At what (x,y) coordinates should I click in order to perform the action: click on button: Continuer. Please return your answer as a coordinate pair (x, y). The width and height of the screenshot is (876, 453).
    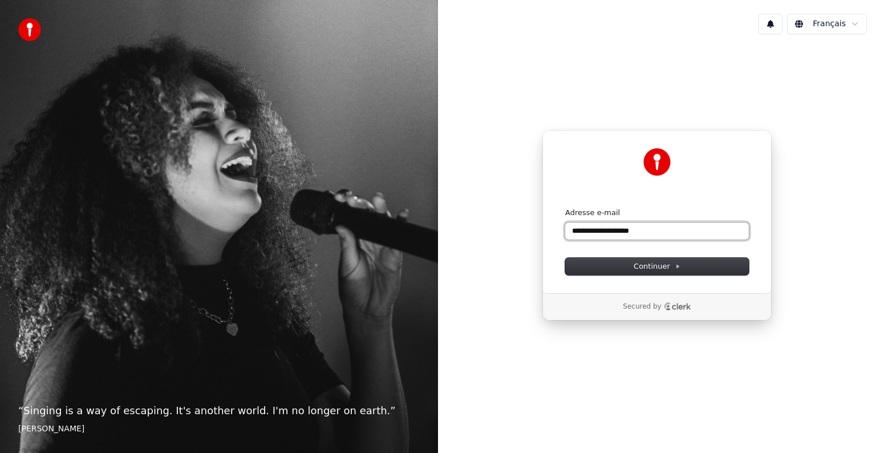
    Looking at the image, I should click on (657, 266).